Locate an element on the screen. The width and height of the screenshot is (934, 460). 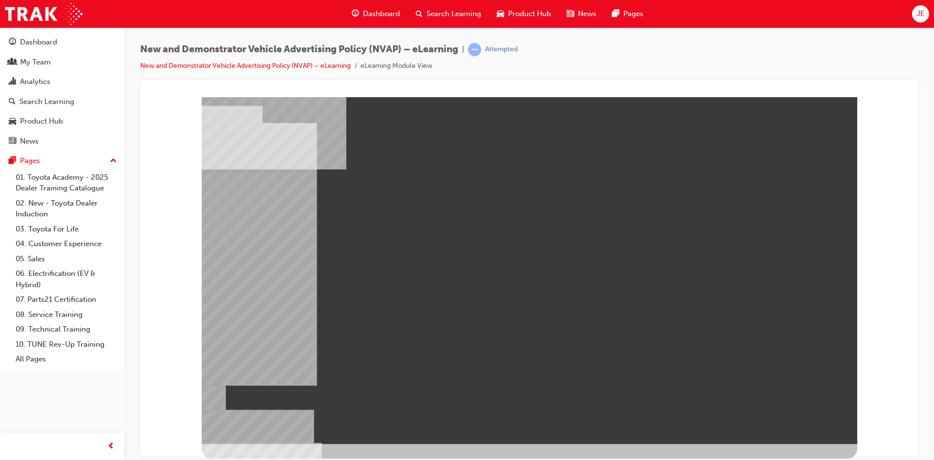
a: 09. Technical Training is located at coordinates (66, 329).